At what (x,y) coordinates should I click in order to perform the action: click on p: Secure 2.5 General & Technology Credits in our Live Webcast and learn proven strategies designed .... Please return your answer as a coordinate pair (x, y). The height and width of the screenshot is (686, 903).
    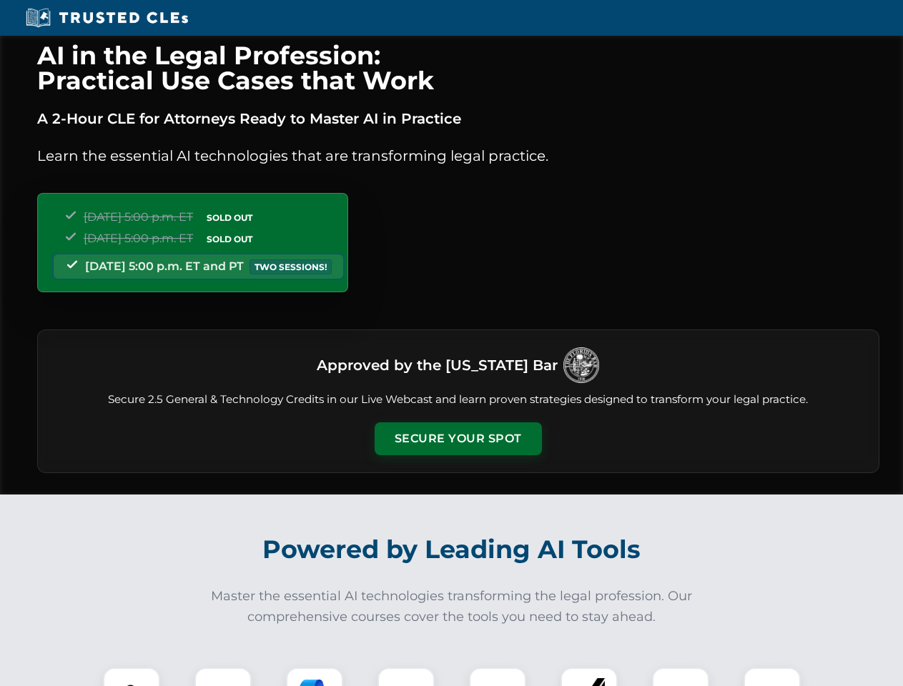
    Looking at the image, I should click on (458, 399).